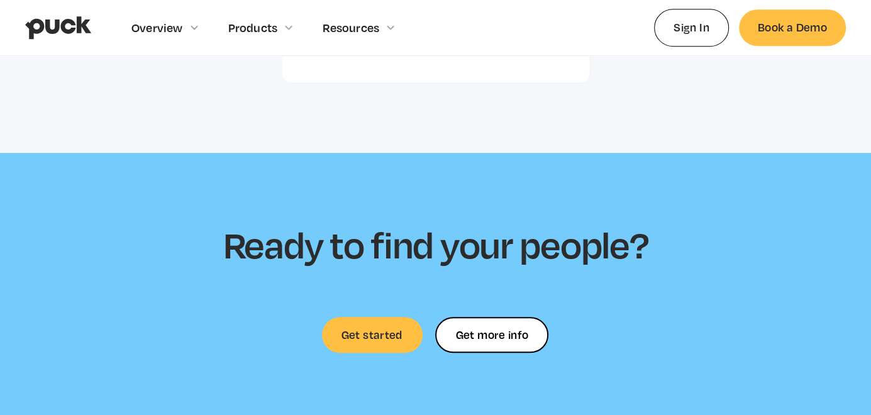  What do you see at coordinates (792, 27) in the screenshot?
I see `a: Book a Demo` at bounding box center [792, 27].